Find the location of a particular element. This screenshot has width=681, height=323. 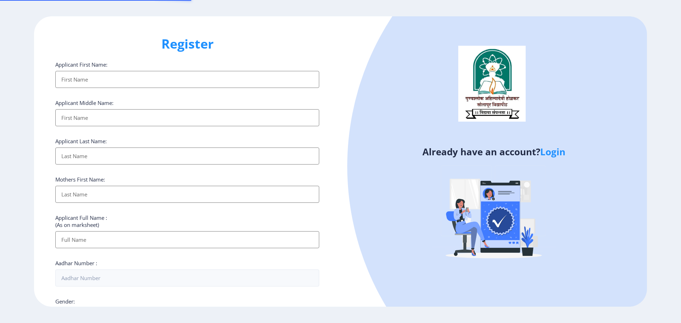

h1: Register is located at coordinates (187, 44).